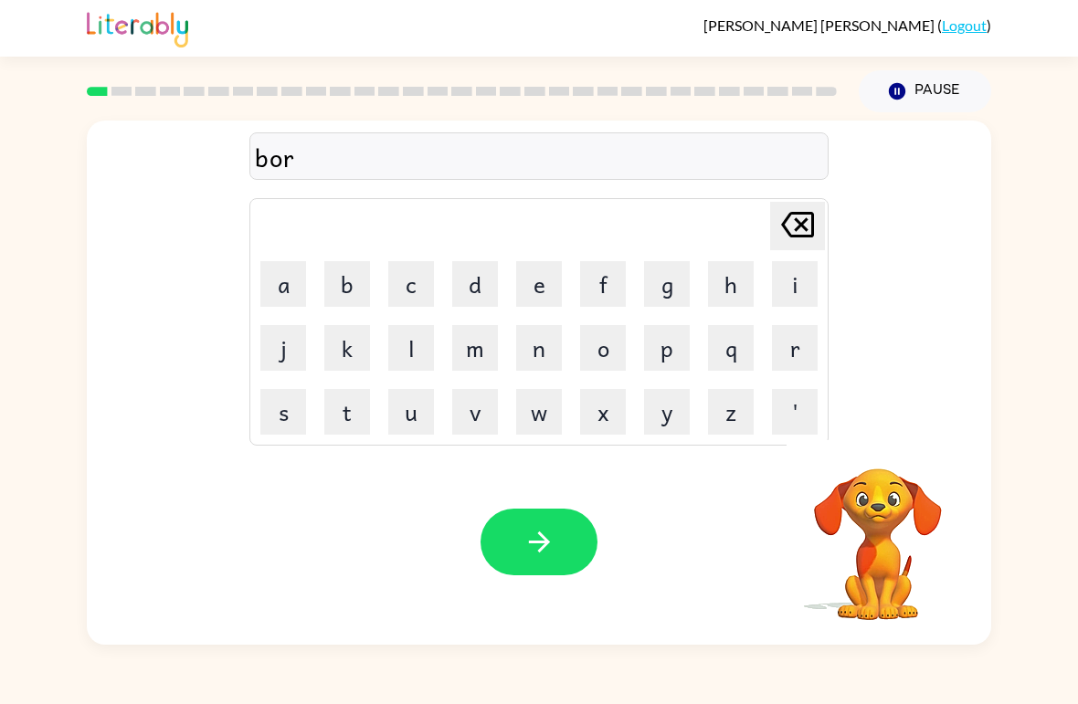  What do you see at coordinates (878, 532) in the screenshot?
I see `video: Your browser must support playing .mp4 files to use Literably. Please try using another browser.` at bounding box center [878, 532].